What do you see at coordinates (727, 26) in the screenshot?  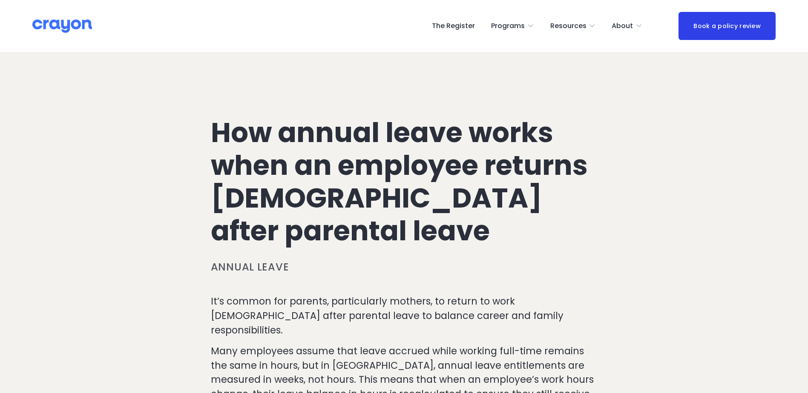 I see `a: Book a policy review` at bounding box center [727, 26].